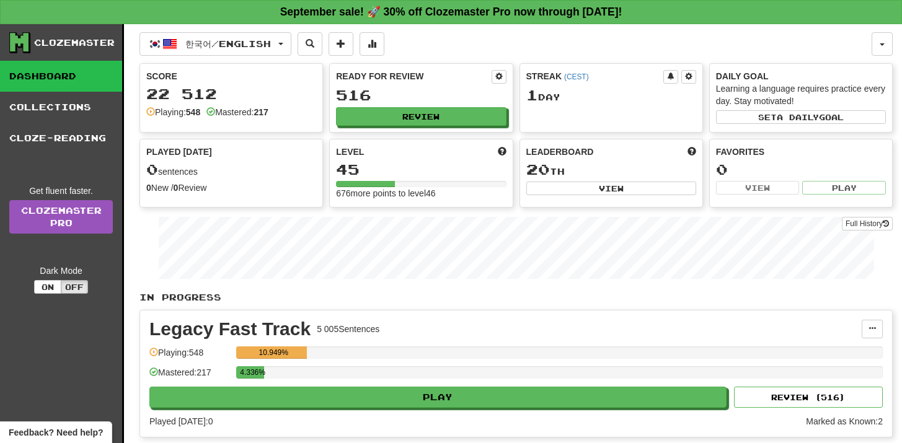 The image size is (902, 443). I want to click on div: Marked as Known: 2, so click(844, 422).